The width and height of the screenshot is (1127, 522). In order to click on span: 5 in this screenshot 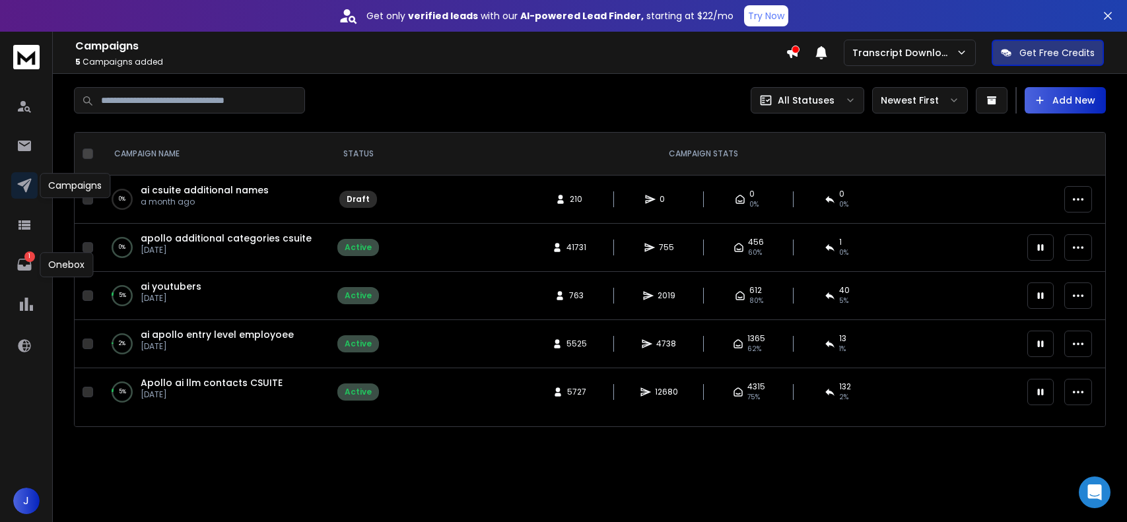, I will do `click(78, 61)`.